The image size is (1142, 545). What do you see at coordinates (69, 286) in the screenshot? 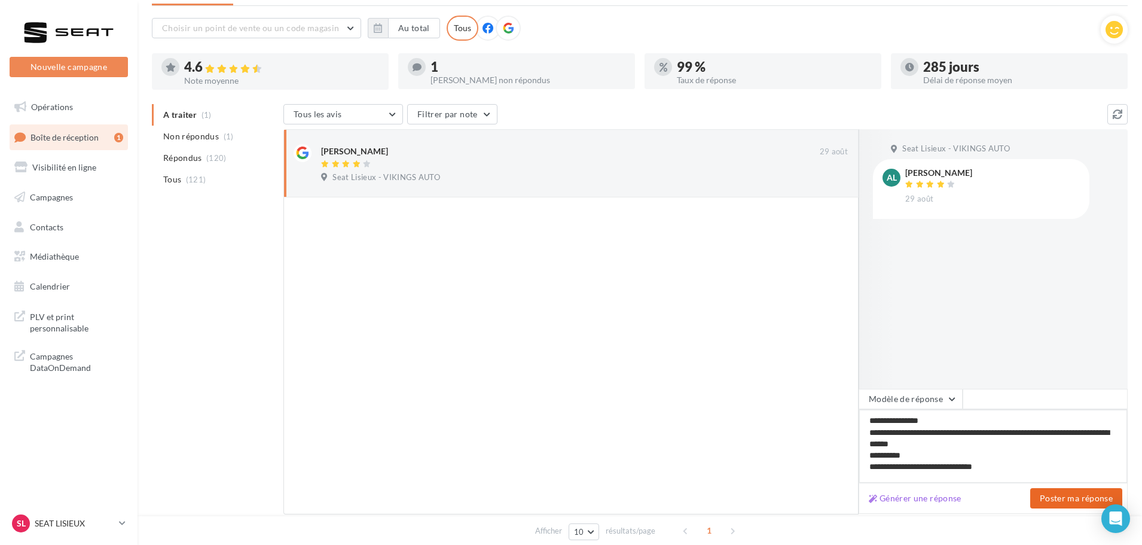
I see `a: Calendrier` at bounding box center [69, 286].